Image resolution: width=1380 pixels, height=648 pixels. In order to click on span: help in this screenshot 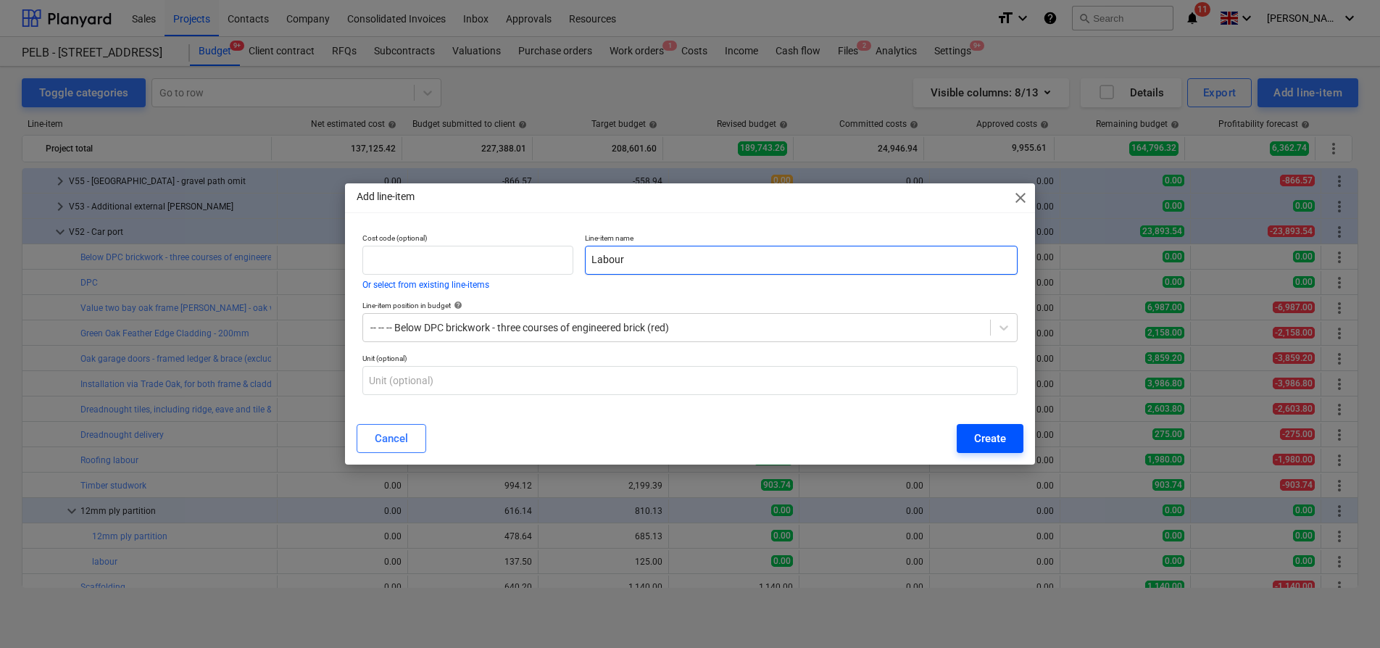, I will do `click(456, 305)`.